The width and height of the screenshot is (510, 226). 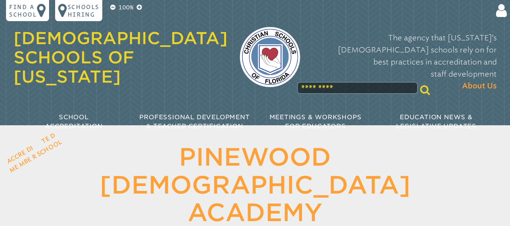 What do you see at coordinates (270, 57) in the screenshot?
I see `img: csf-logo-web-colors.png` at bounding box center [270, 57].